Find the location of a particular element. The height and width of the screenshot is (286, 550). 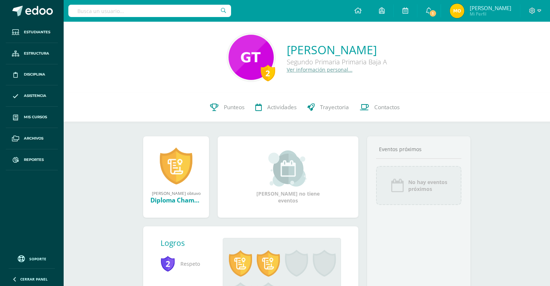

a: Trayectoria is located at coordinates (328, 107).